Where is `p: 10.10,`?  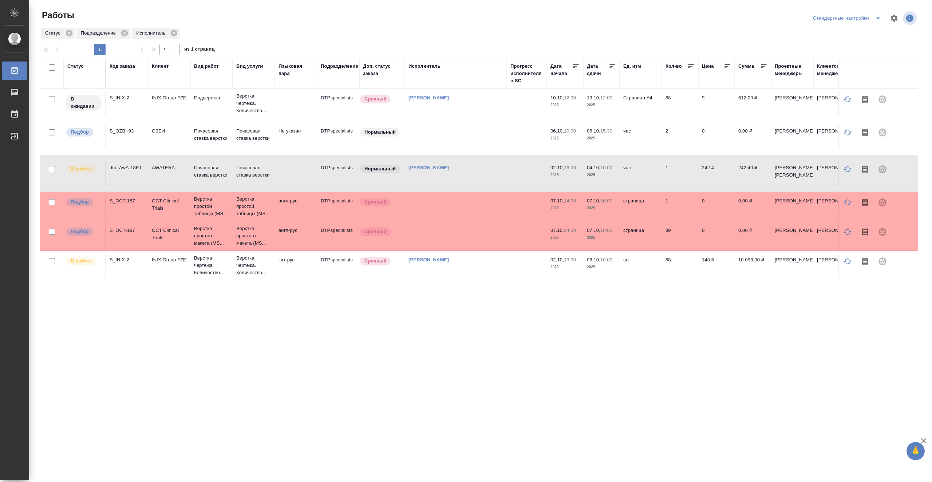 p: 10.10, is located at coordinates (557, 98).